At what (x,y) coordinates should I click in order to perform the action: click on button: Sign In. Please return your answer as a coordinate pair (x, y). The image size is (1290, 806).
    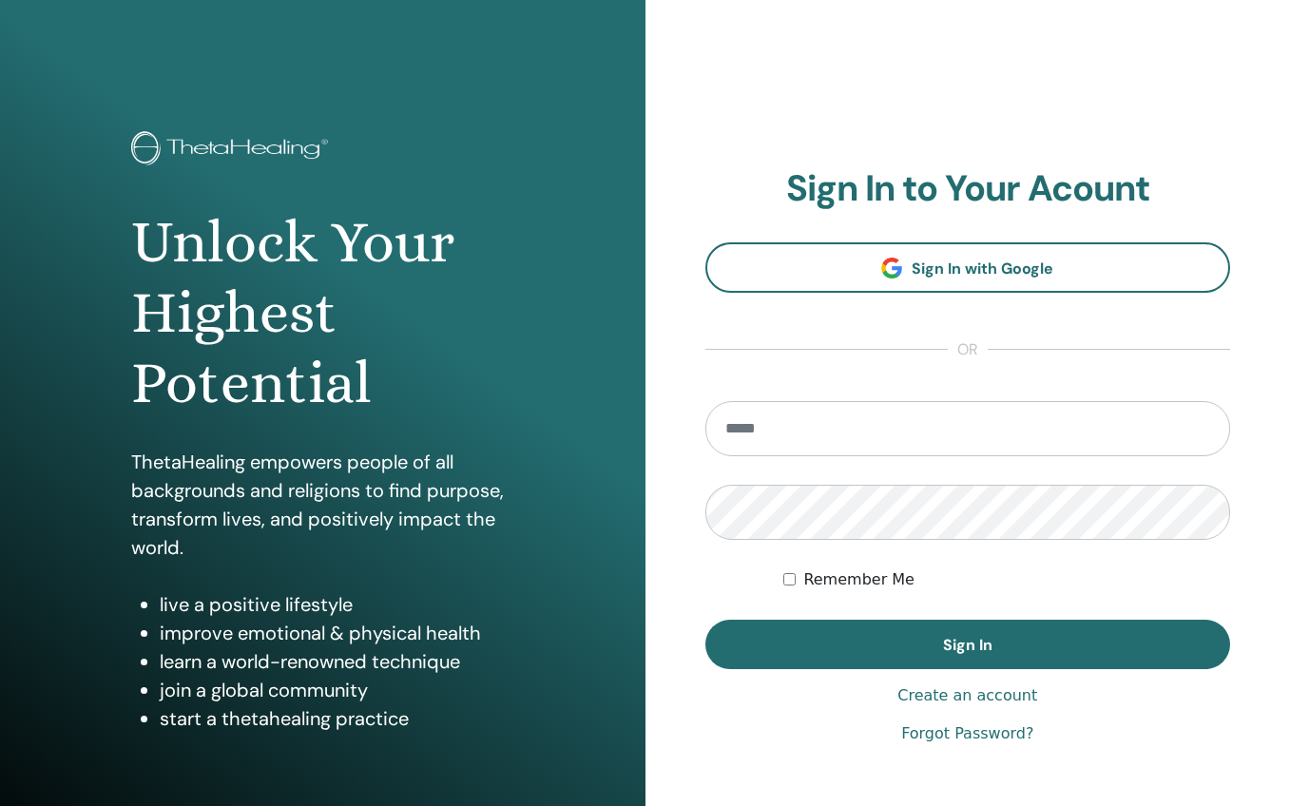
    Looking at the image, I should click on (967, 644).